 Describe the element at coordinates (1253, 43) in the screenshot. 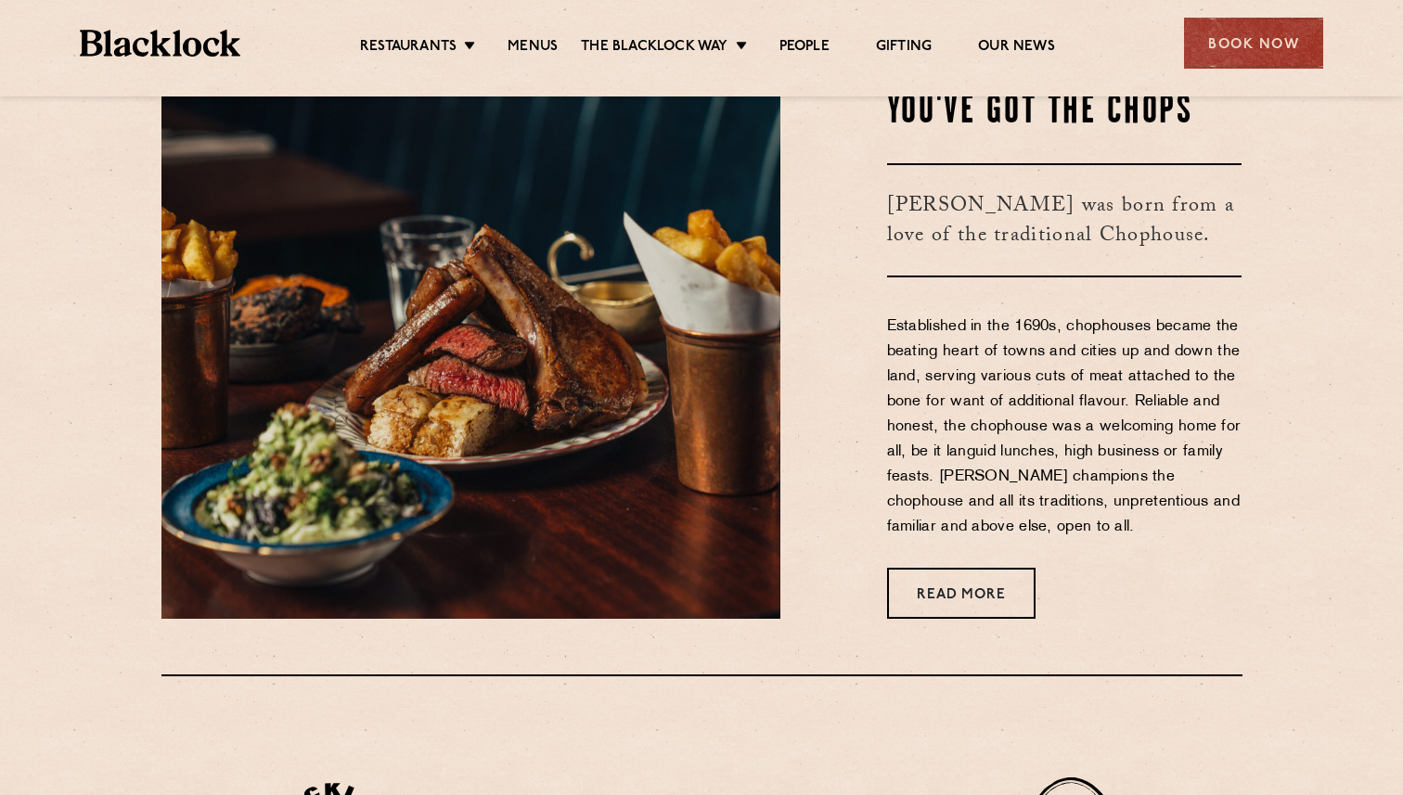

I see `div: Book Now` at that location.